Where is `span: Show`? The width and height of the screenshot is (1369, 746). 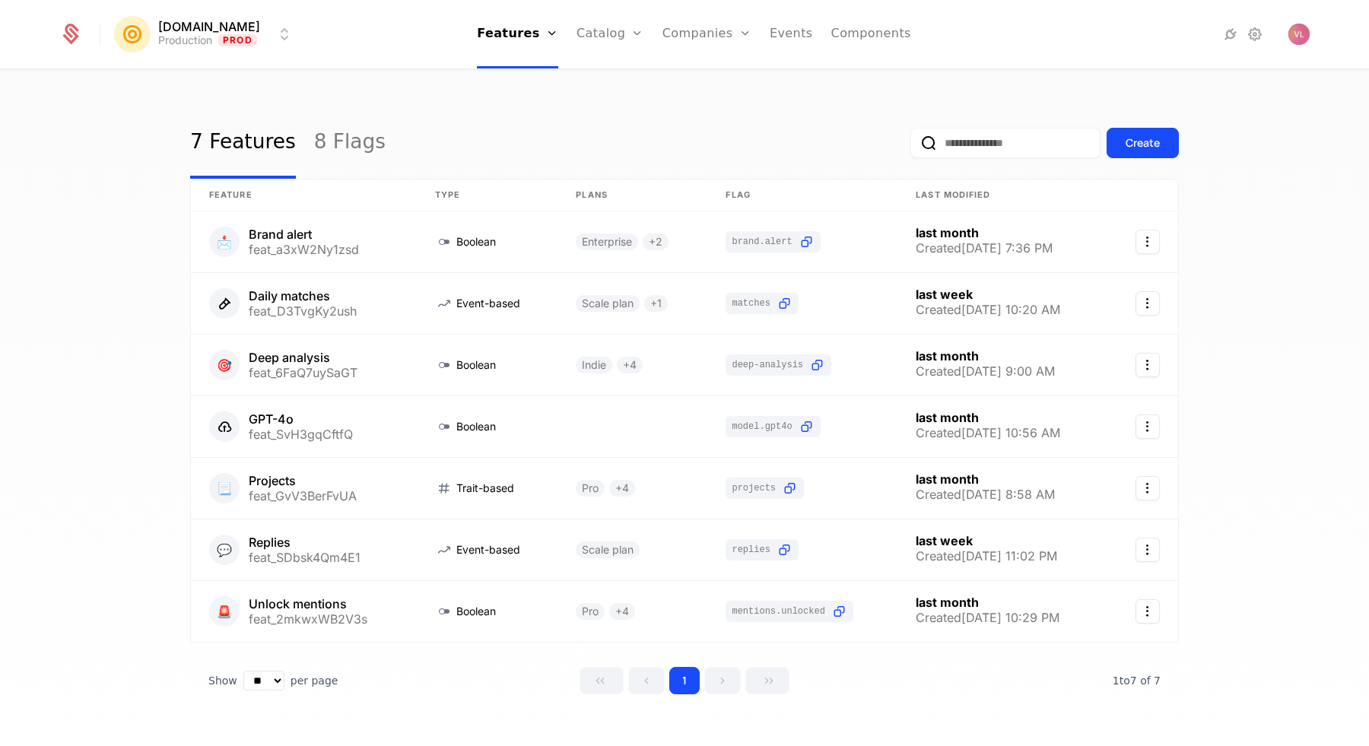 span: Show is located at coordinates (223, 681).